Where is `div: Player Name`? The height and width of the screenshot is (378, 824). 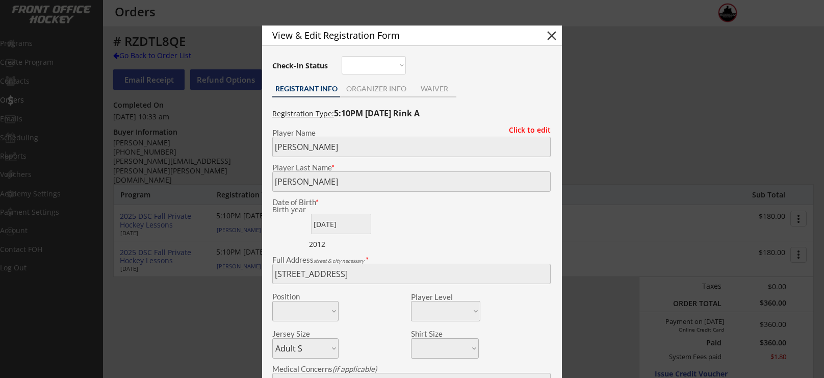 div: Player Name is located at coordinates (412, 133).